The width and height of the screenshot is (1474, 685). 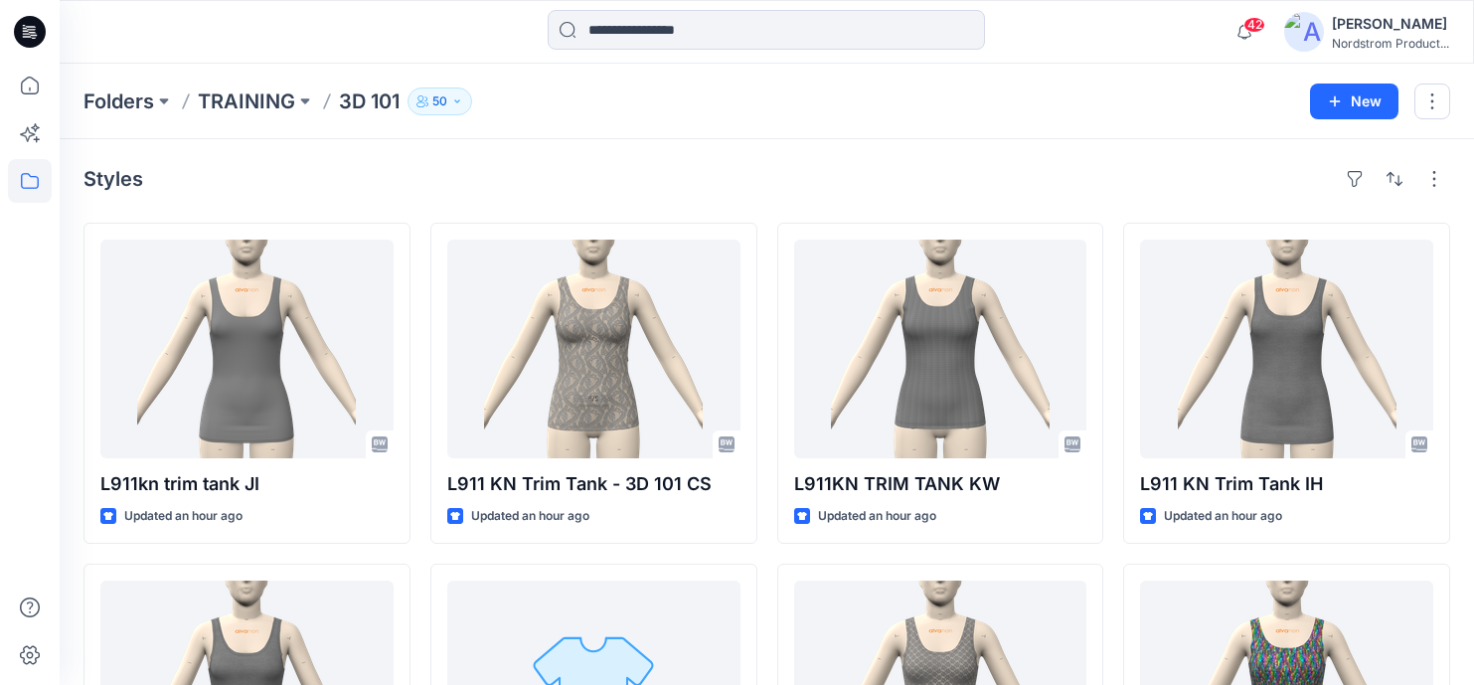 I want to click on a: Folders, so click(x=118, y=101).